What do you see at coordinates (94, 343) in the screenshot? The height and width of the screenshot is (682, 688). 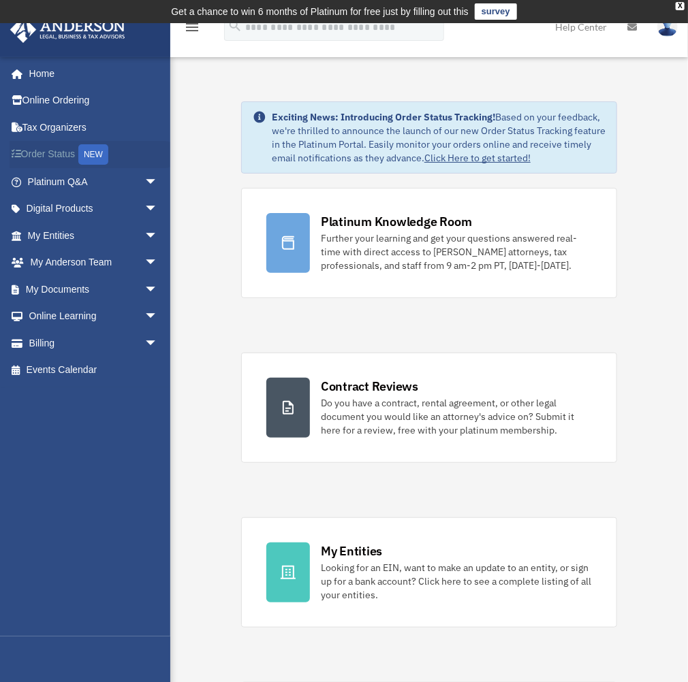 I see `a: Billingarrow_drop_down` at bounding box center [94, 343].